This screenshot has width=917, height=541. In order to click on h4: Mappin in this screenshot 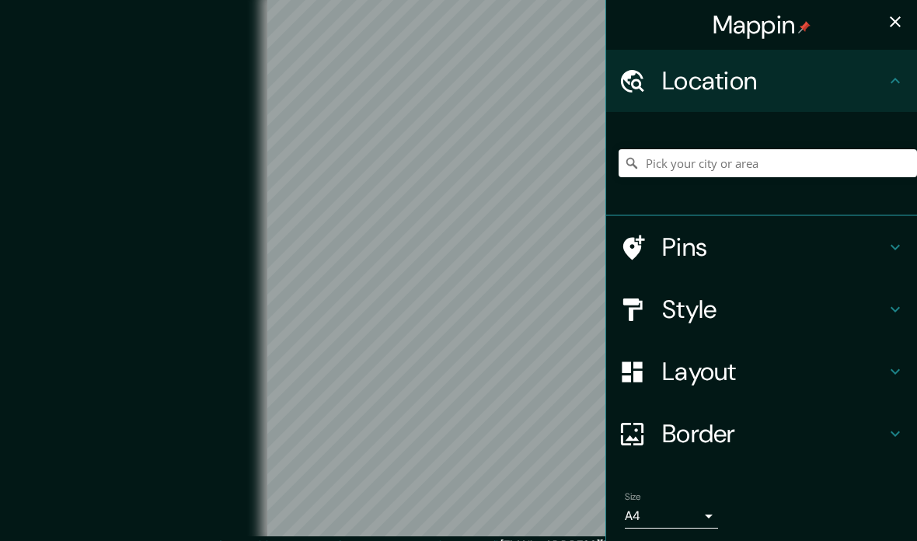, I will do `click(761, 25)`.